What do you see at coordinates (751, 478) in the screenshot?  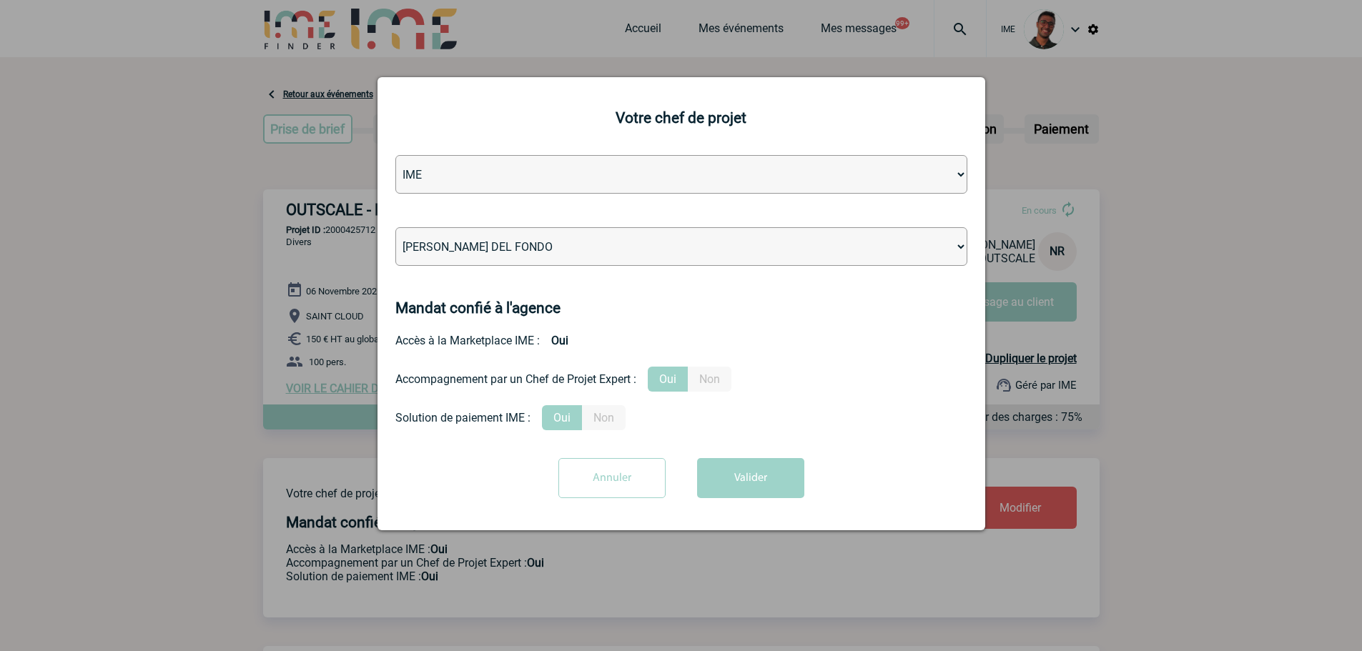 I see `button: Valider` at bounding box center [751, 478].